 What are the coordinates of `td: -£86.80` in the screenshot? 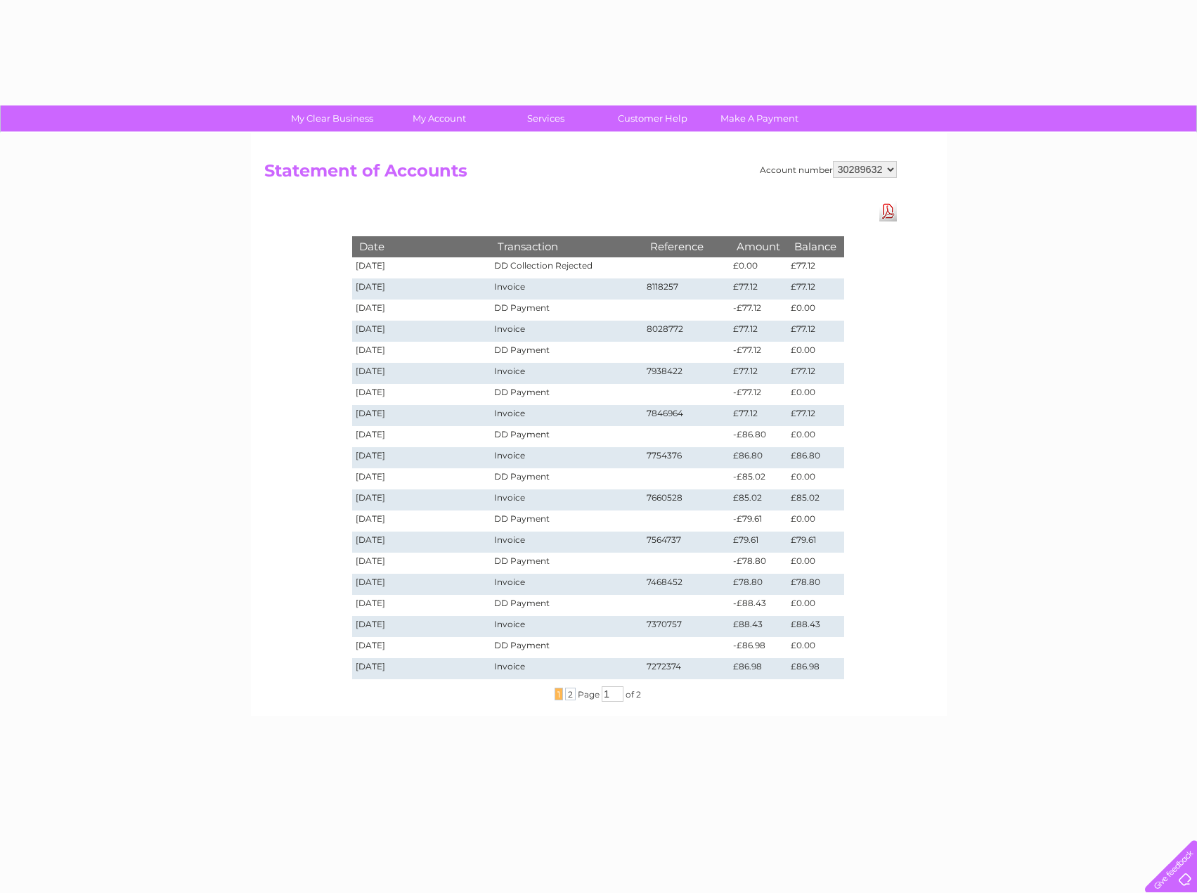 It's located at (758, 437).